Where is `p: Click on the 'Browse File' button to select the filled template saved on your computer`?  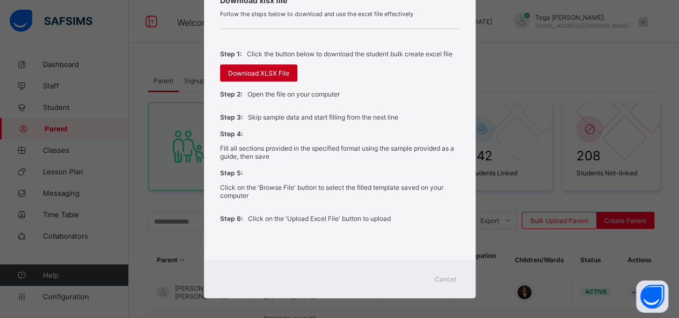
p: Click on the 'Browse File' button to select the filled template saved on your computer is located at coordinates (340, 192).